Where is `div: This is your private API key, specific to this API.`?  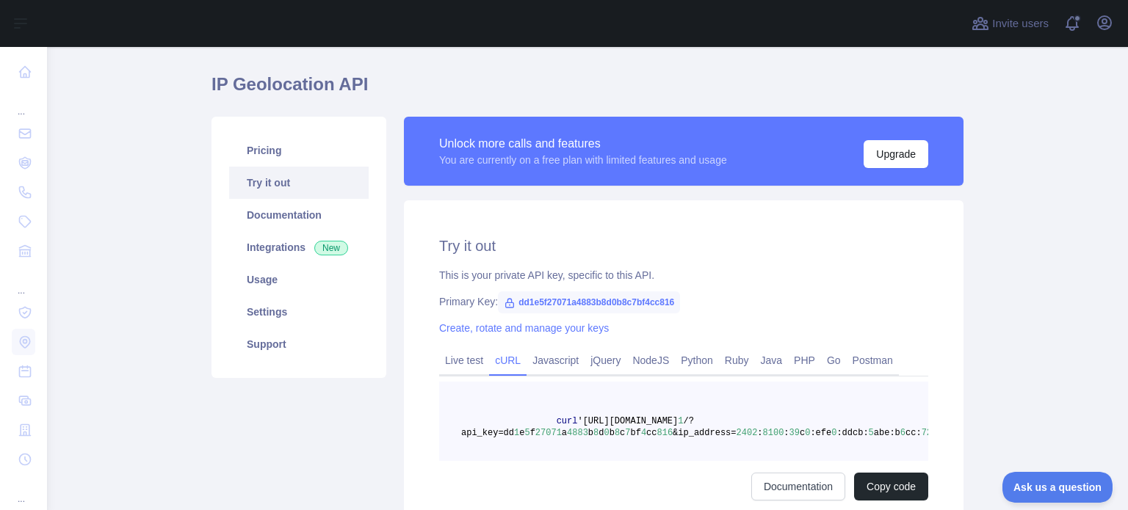 div: This is your private API key, specific to this API. is located at coordinates (684, 275).